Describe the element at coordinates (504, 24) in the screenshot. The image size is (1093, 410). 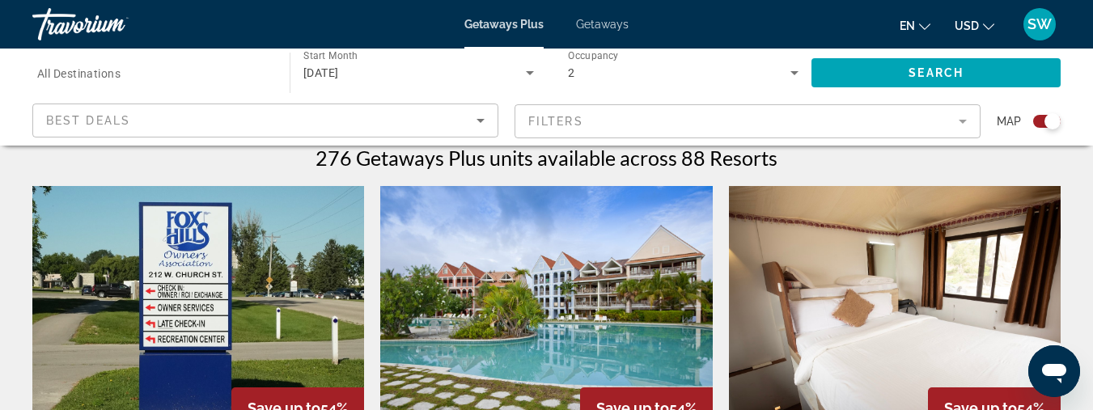
I see `span: Getaways Plus` at that location.